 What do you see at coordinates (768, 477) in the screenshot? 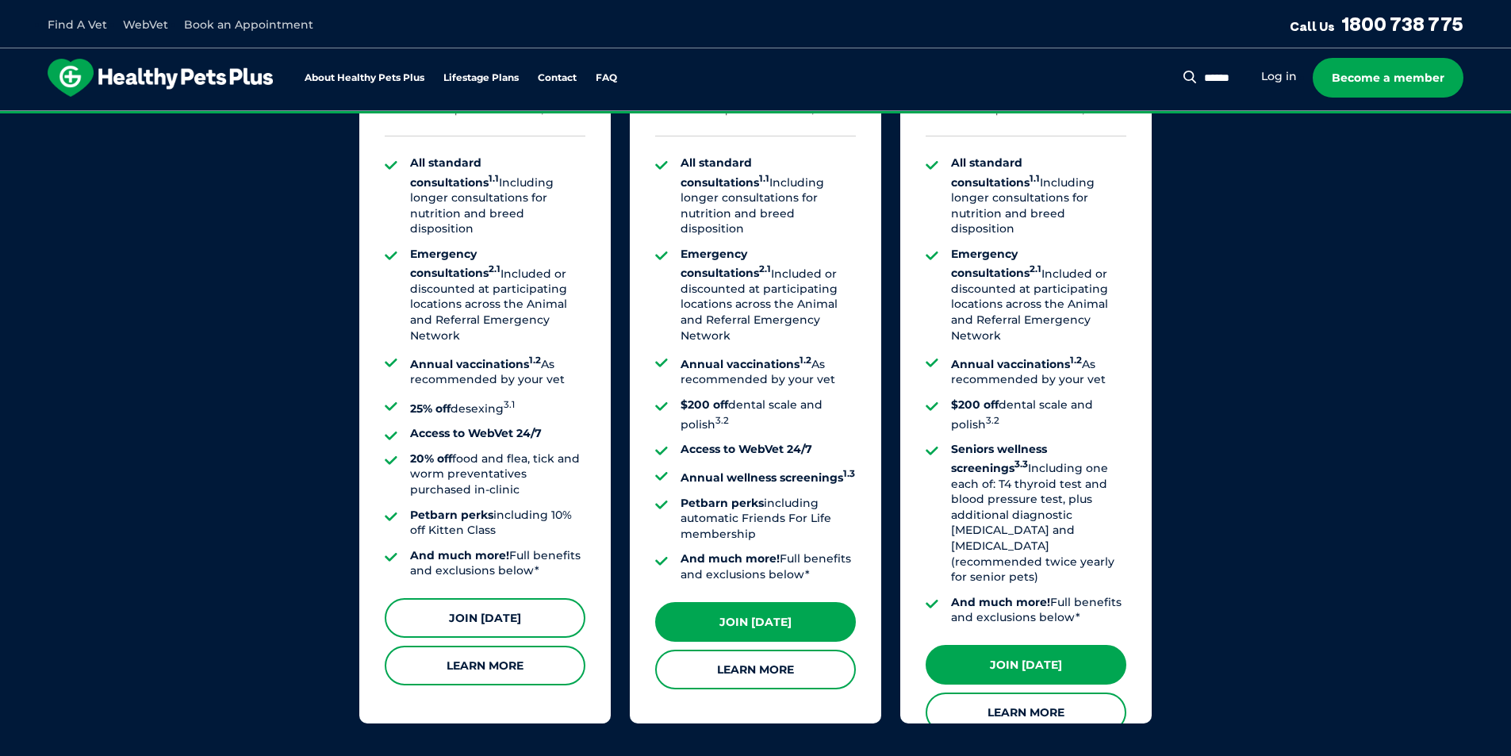
I see `strong: Annual wellness screenings` at bounding box center [768, 477].